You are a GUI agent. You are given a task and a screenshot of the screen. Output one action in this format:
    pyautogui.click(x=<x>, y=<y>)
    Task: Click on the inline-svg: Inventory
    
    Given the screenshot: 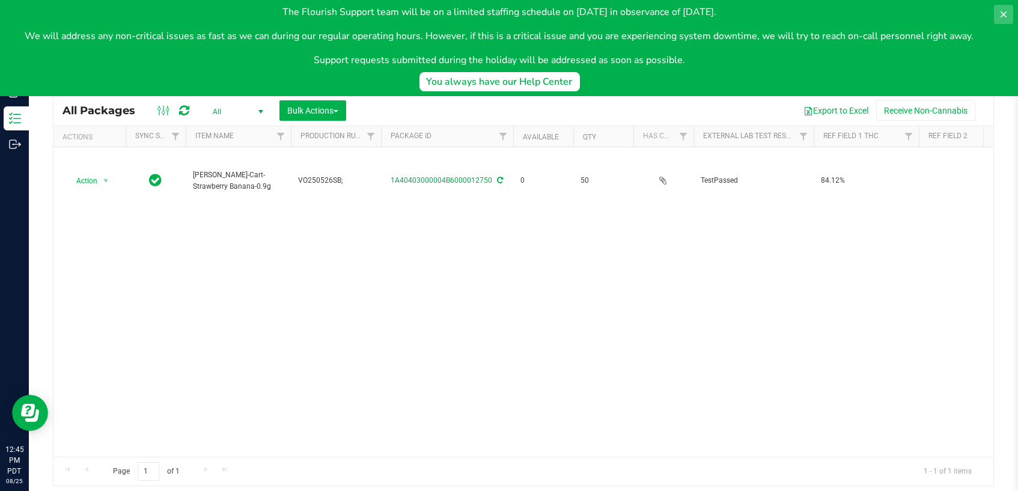 What is the action you would take?
    pyautogui.click(x=15, y=118)
    